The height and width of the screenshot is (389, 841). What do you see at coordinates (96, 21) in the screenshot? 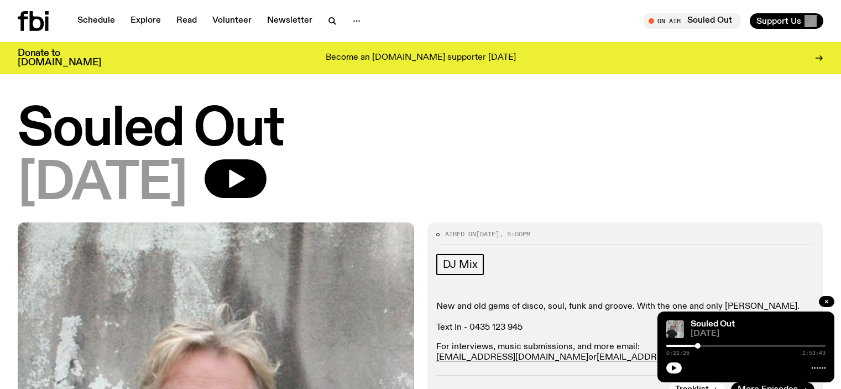
I see `a: Schedule` at bounding box center [96, 21].